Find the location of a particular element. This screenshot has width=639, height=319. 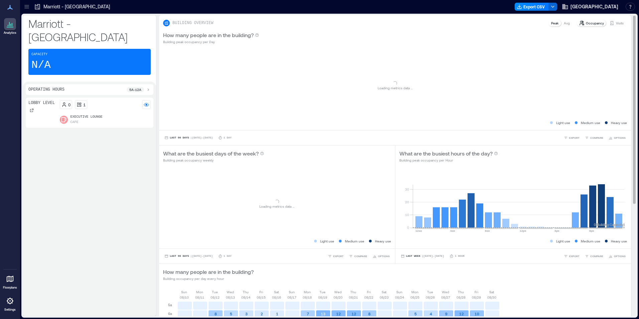

p: What are the busiest days of the week? is located at coordinates (211, 153).